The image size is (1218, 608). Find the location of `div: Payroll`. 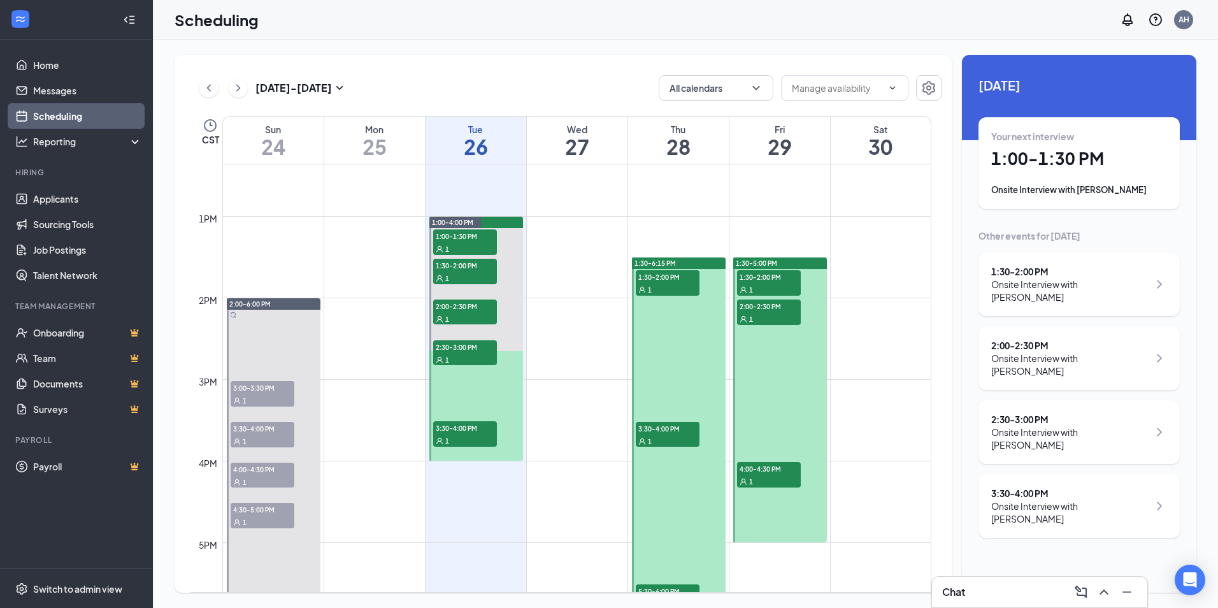

div: Payroll is located at coordinates (77, 440).